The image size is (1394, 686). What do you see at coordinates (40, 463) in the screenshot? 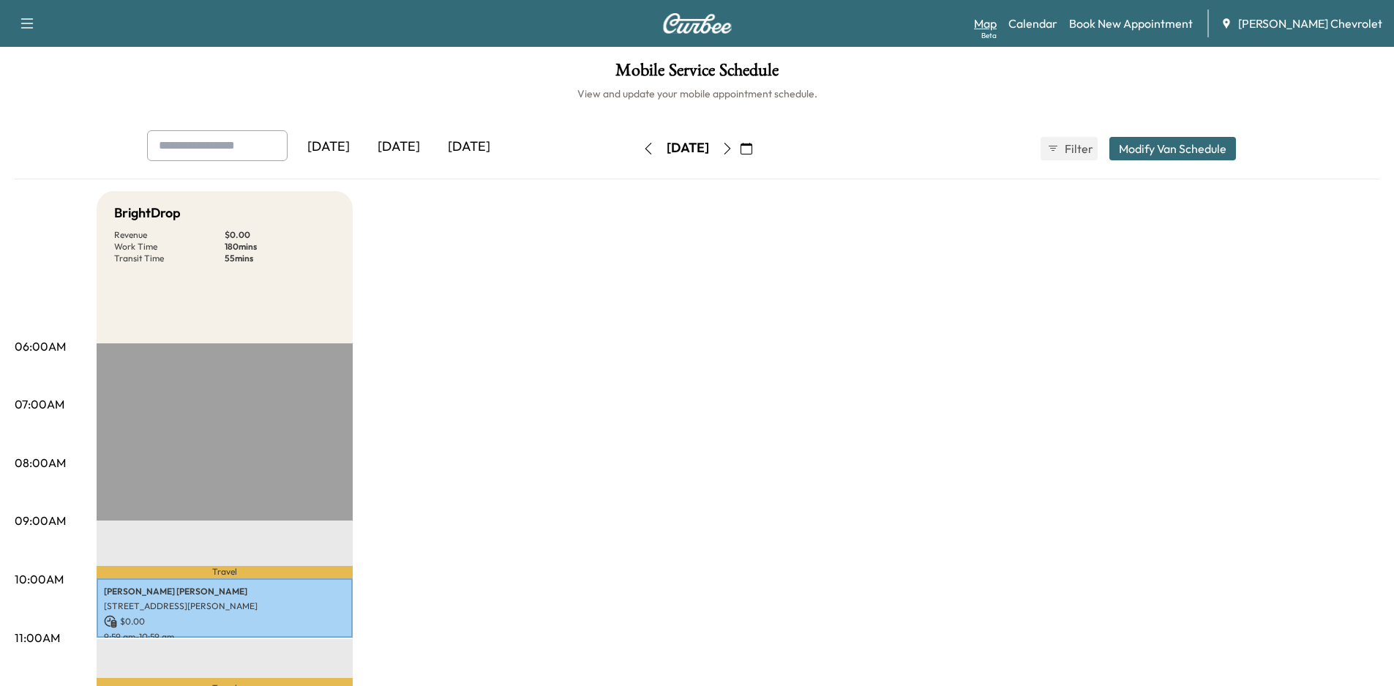
I see `p: 08:00AM` at bounding box center [40, 463].